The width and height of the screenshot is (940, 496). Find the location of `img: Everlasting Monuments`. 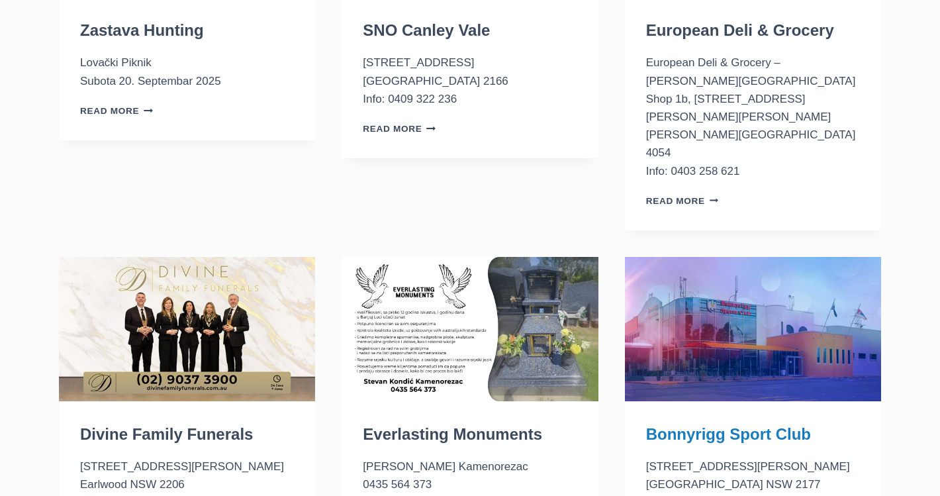

img: Everlasting Monuments is located at coordinates (469, 329).